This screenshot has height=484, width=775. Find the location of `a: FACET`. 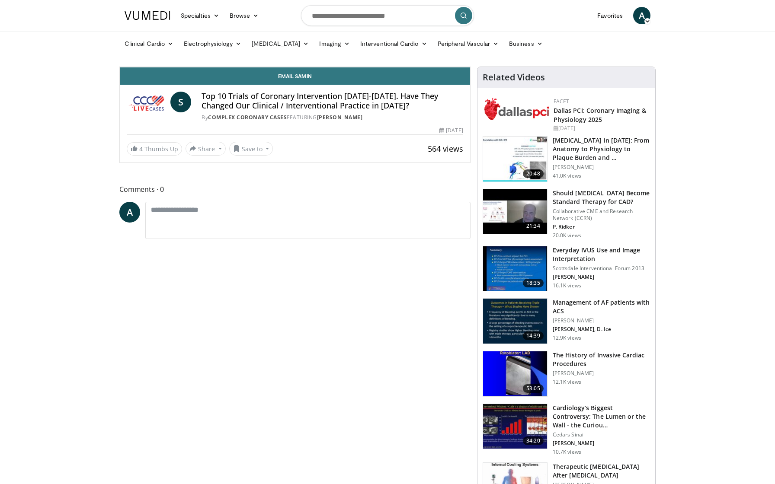

a: FACET is located at coordinates (561, 101).